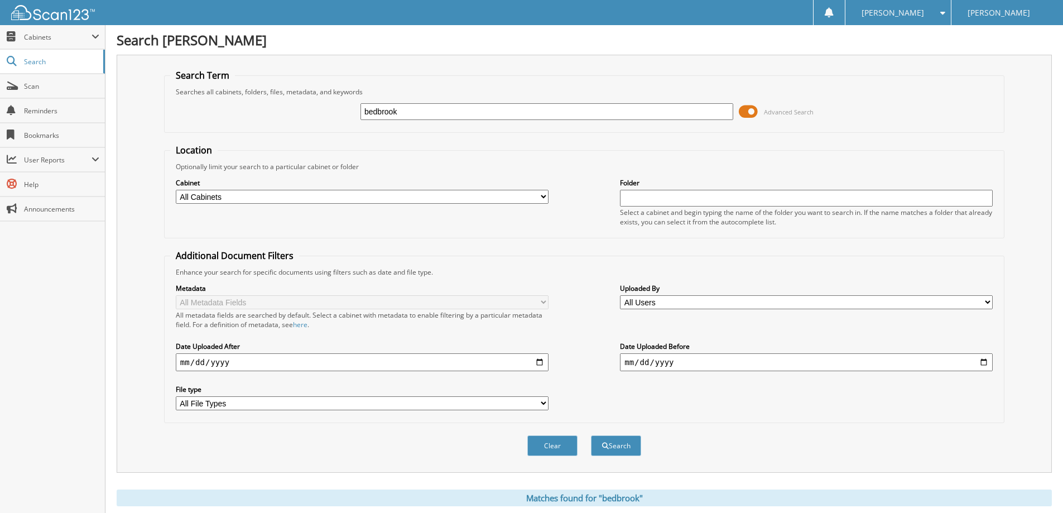 Image resolution: width=1063 pixels, height=513 pixels. Describe the element at coordinates (807, 346) in the screenshot. I see `label: Date Uploaded Before` at that location.